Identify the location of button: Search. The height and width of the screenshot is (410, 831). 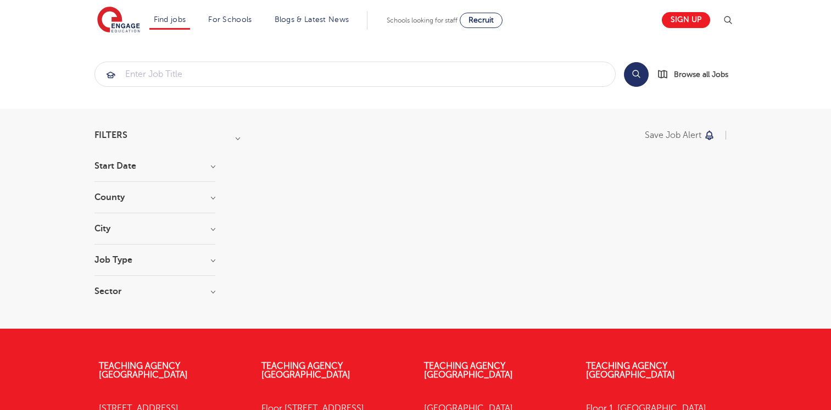
(636, 74).